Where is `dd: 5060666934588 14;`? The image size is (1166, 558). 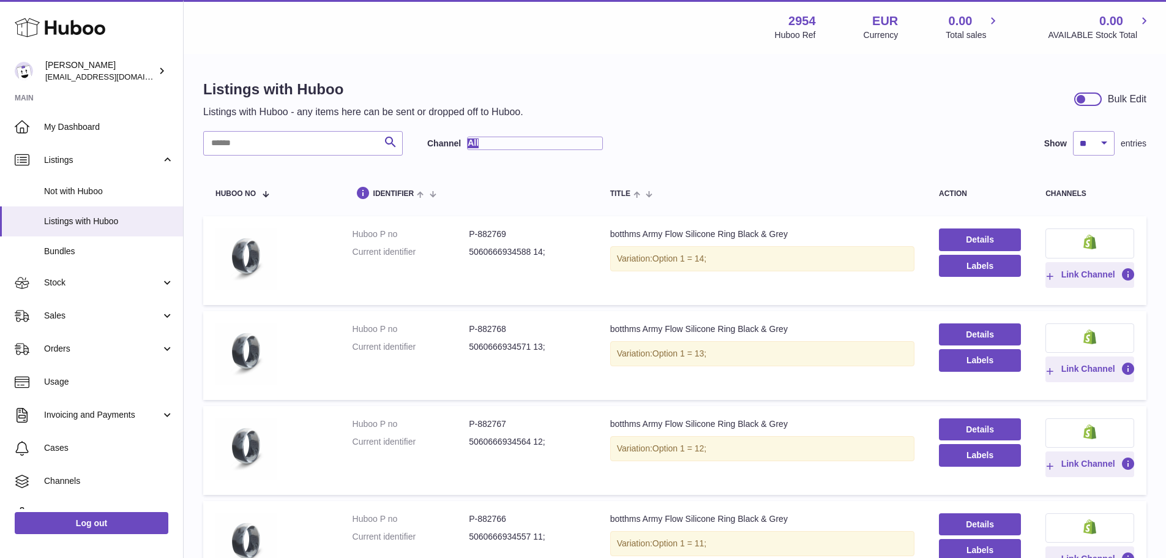 dd: 5060666934588 14; is located at coordinates (527, 252).